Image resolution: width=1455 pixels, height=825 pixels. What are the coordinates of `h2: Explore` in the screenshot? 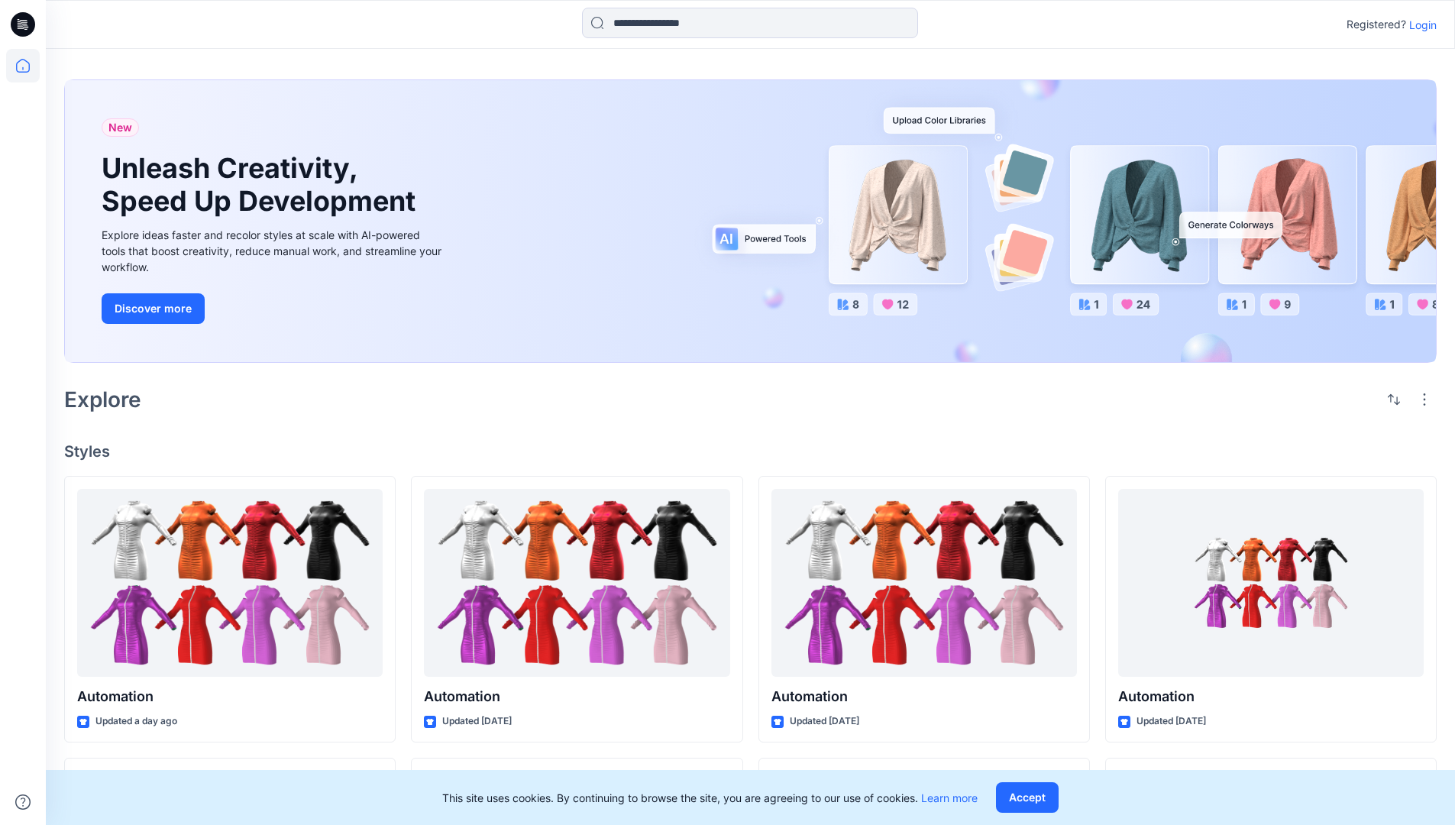 It's located at (102, 399).